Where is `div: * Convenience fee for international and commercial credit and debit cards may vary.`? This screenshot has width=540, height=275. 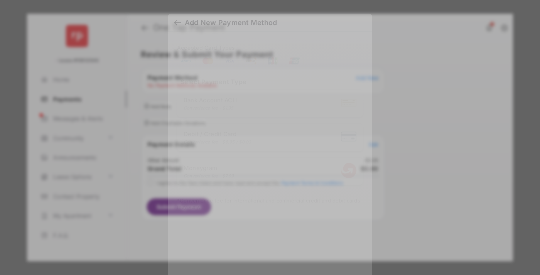 div: * Convenience fee for international and commercial credit and debit cards may vary. is located at coordinates (270, 205).